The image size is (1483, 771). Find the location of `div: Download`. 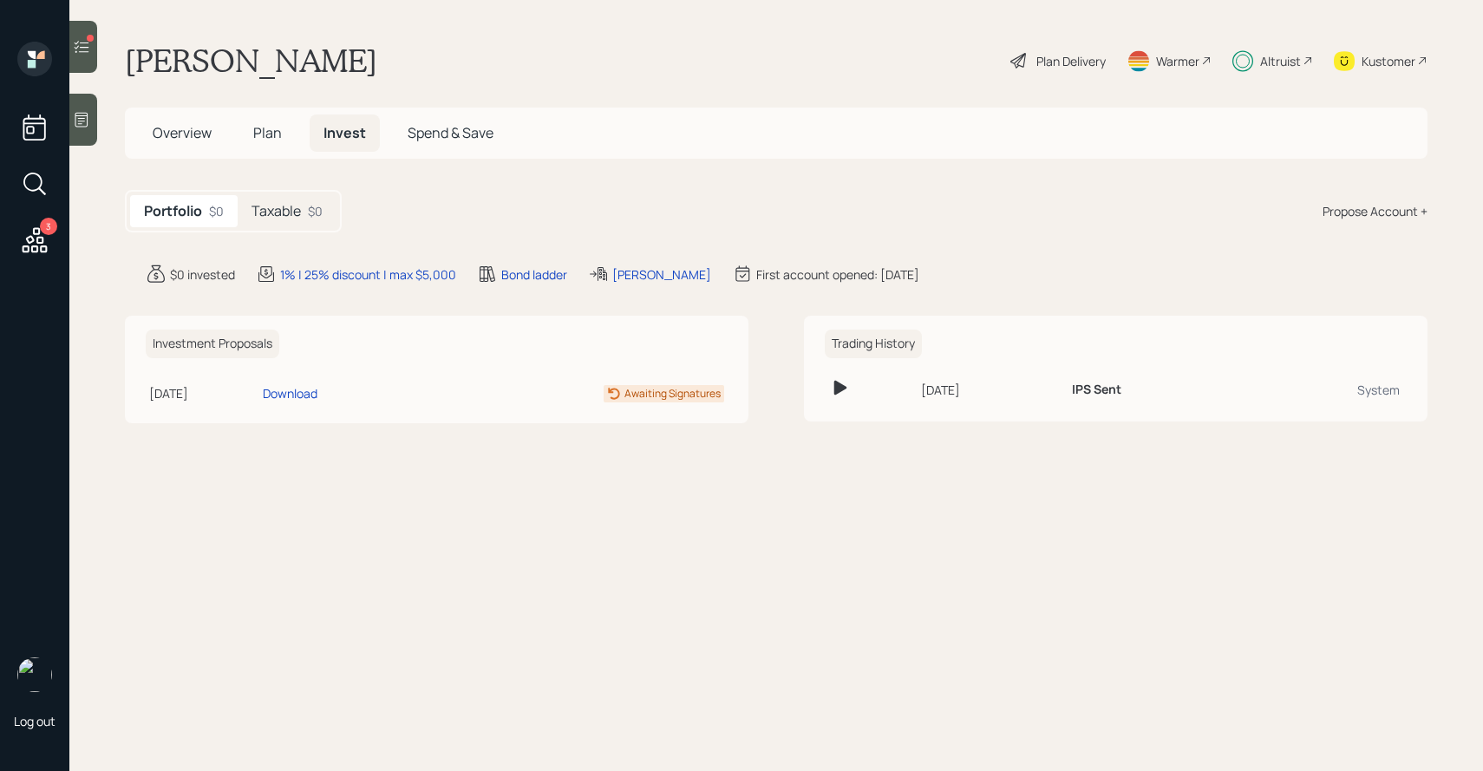

div: Download is located at coordinates (290, 393).